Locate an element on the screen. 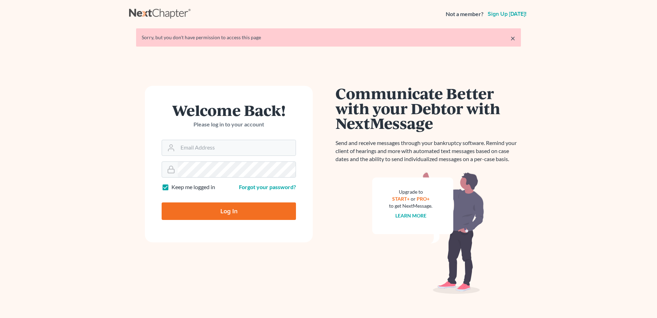 The height and width of the screenshot is (318, 657). p: Send and receive messages through your bankruptcy software. Remind your client of hearings and mo... is located at coordinates (428, 151).